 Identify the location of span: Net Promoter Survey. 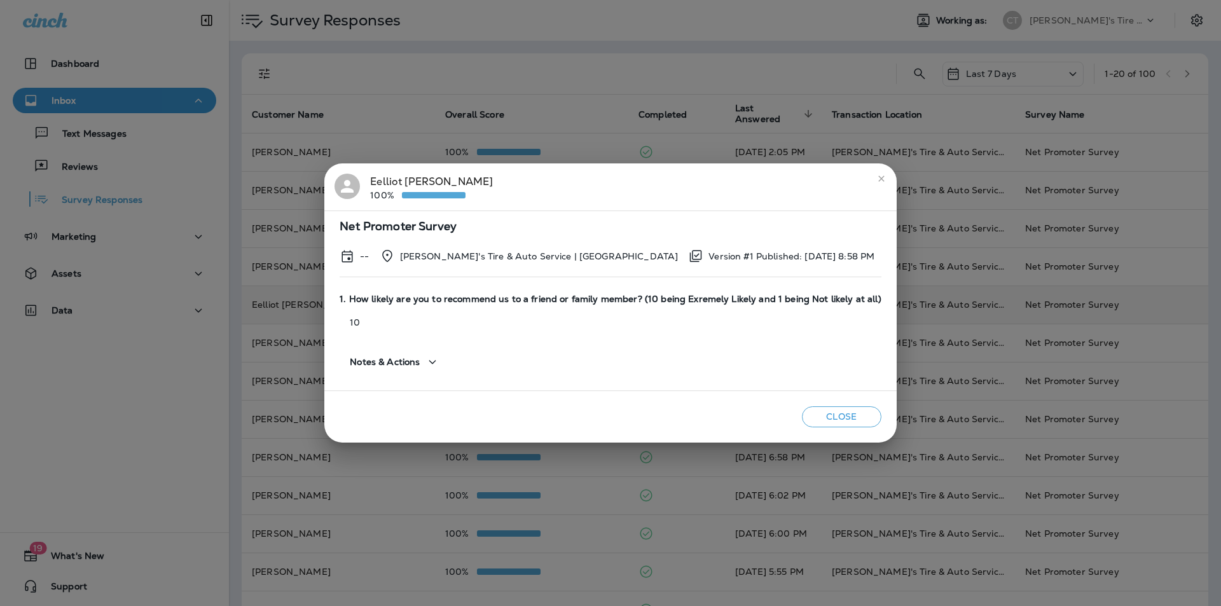
(610, 226).